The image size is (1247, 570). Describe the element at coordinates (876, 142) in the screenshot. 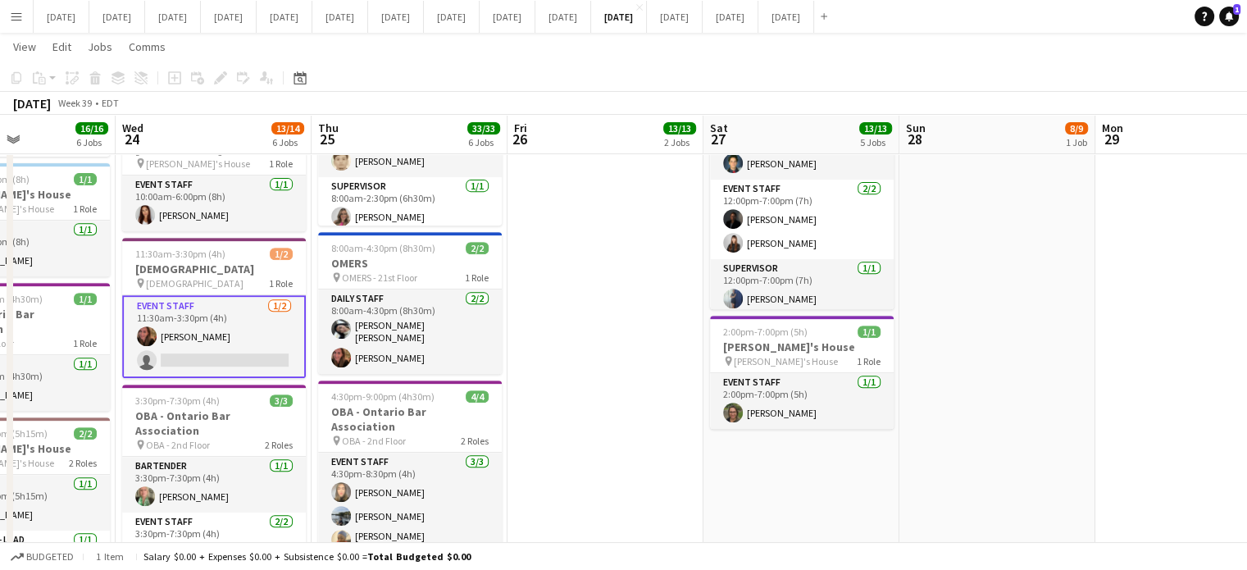

I see `div: 5 Jobs` at that location.